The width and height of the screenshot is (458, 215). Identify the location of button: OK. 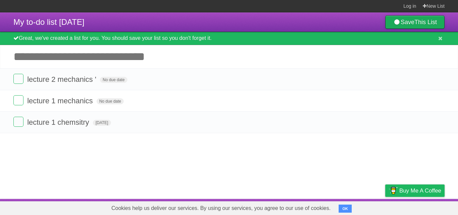
(345, 209).